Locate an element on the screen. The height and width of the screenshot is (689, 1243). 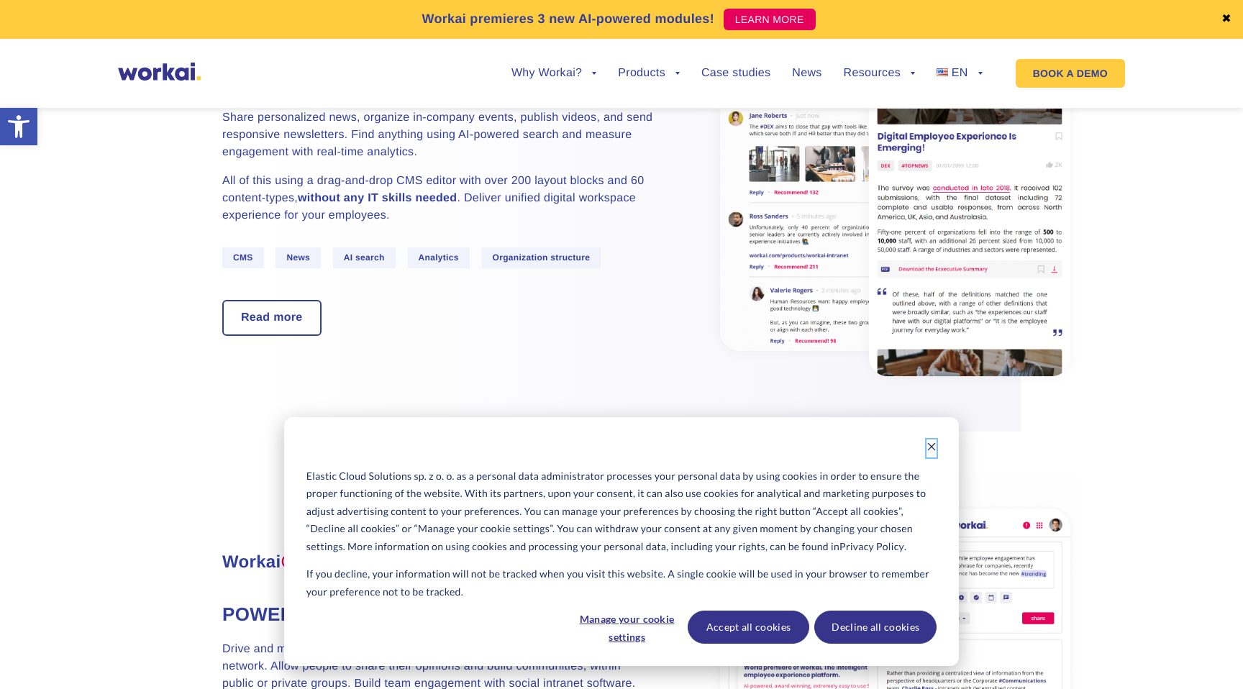
p: All of this using a drag-and-drop CMS editor with over 200 layout blocks and 60 content-types, . ... is located at coordinates (438, 198).